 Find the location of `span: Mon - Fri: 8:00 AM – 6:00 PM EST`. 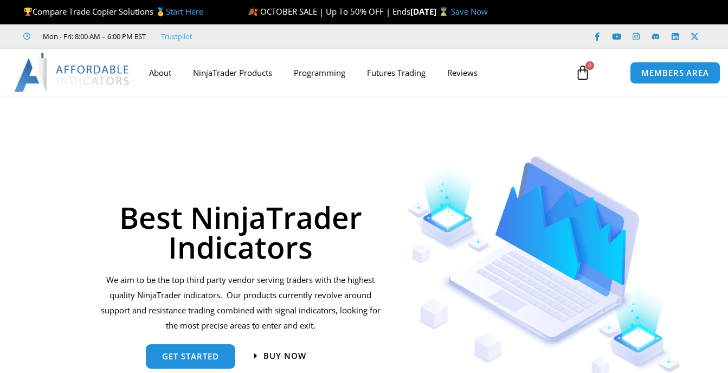

span: Mon - Fri: 8:00 AM – 6:00 PM EST is located at coordinates (93, 36).